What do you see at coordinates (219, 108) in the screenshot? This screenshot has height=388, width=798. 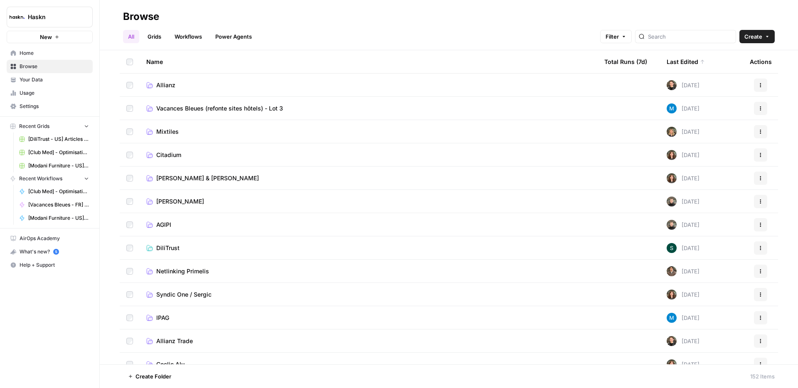 I see `span: Vacances Bleues (refonte sites hôtels) - Lot 3` at bounding box center [219, 108].